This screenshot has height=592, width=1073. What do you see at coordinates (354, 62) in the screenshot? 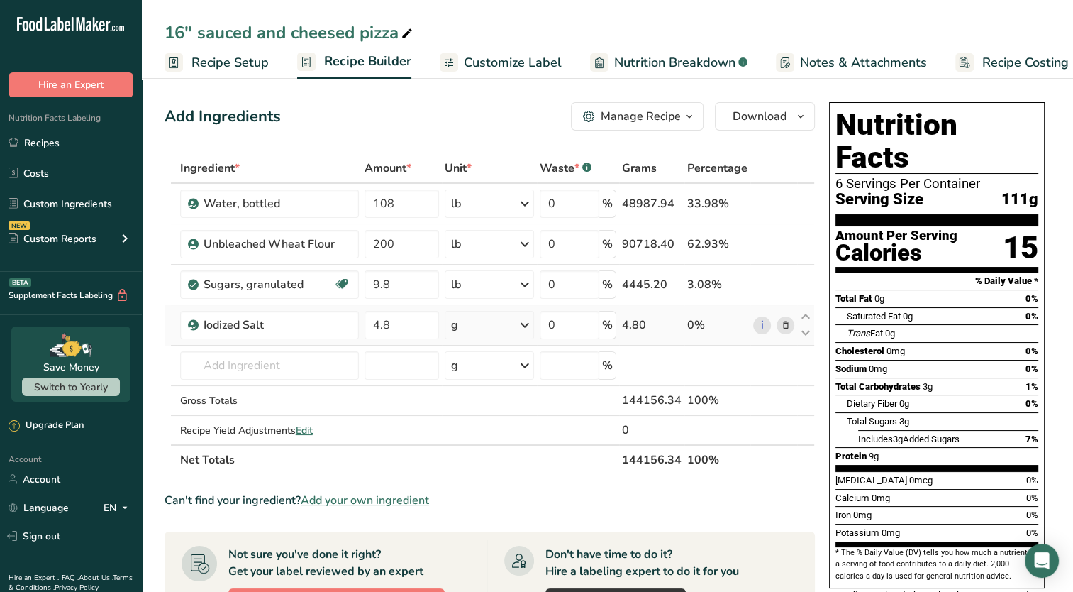
I see `a: Recipe Builder` at bounding box center [354, 62].